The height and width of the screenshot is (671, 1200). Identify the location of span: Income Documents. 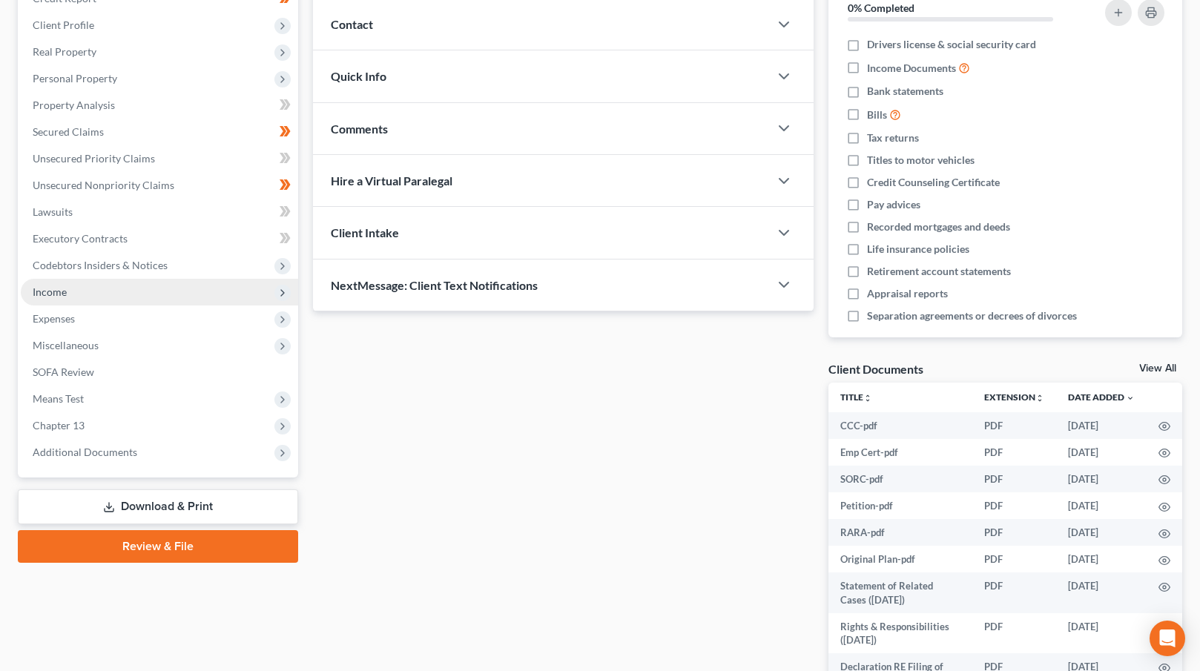
(912, 68).